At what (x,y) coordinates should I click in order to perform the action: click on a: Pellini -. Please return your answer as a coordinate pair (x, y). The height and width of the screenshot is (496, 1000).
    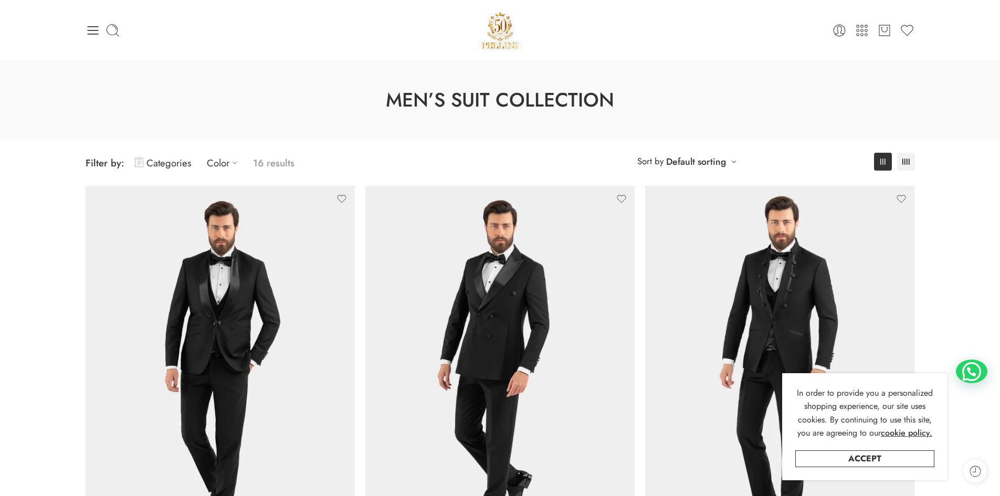
    Looking at the image, I should click on (500, 30).